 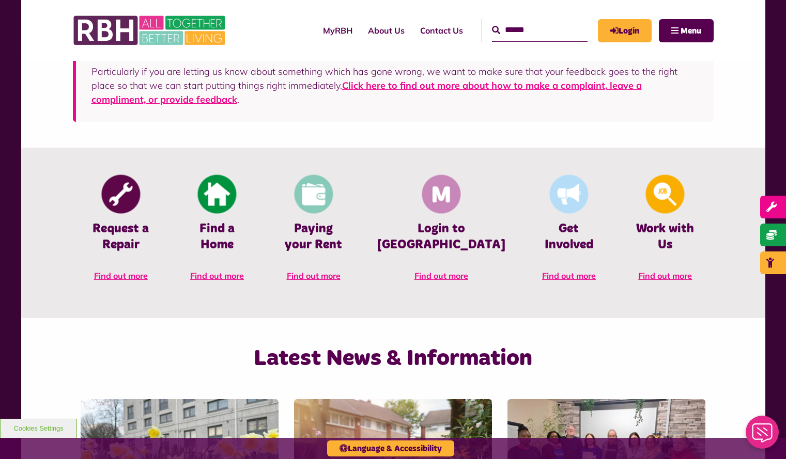 I want to click on h4: Request a Repair, so click(x=121, y=237).